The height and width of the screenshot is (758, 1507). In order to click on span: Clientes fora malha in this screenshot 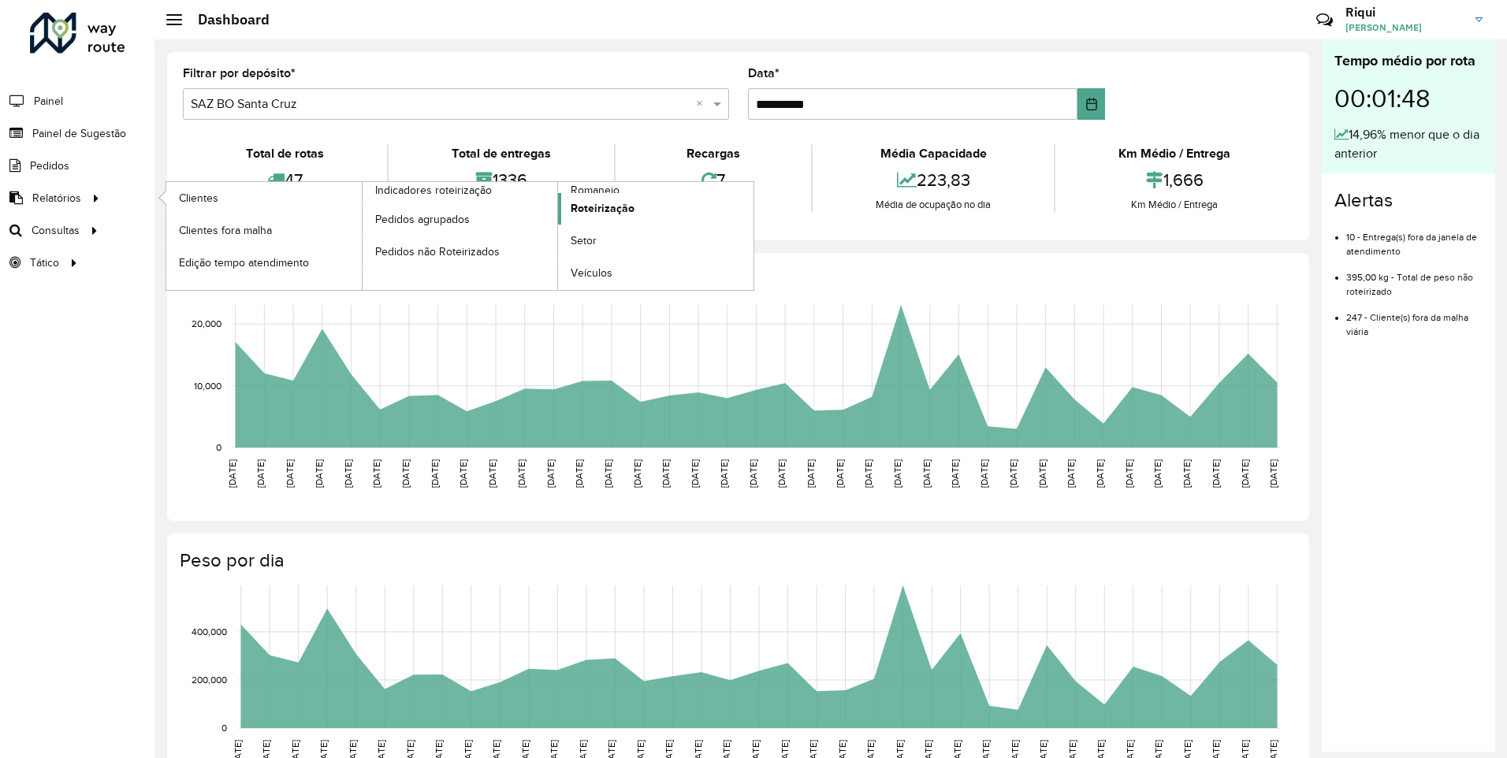, I will do `click(225, 230)`.